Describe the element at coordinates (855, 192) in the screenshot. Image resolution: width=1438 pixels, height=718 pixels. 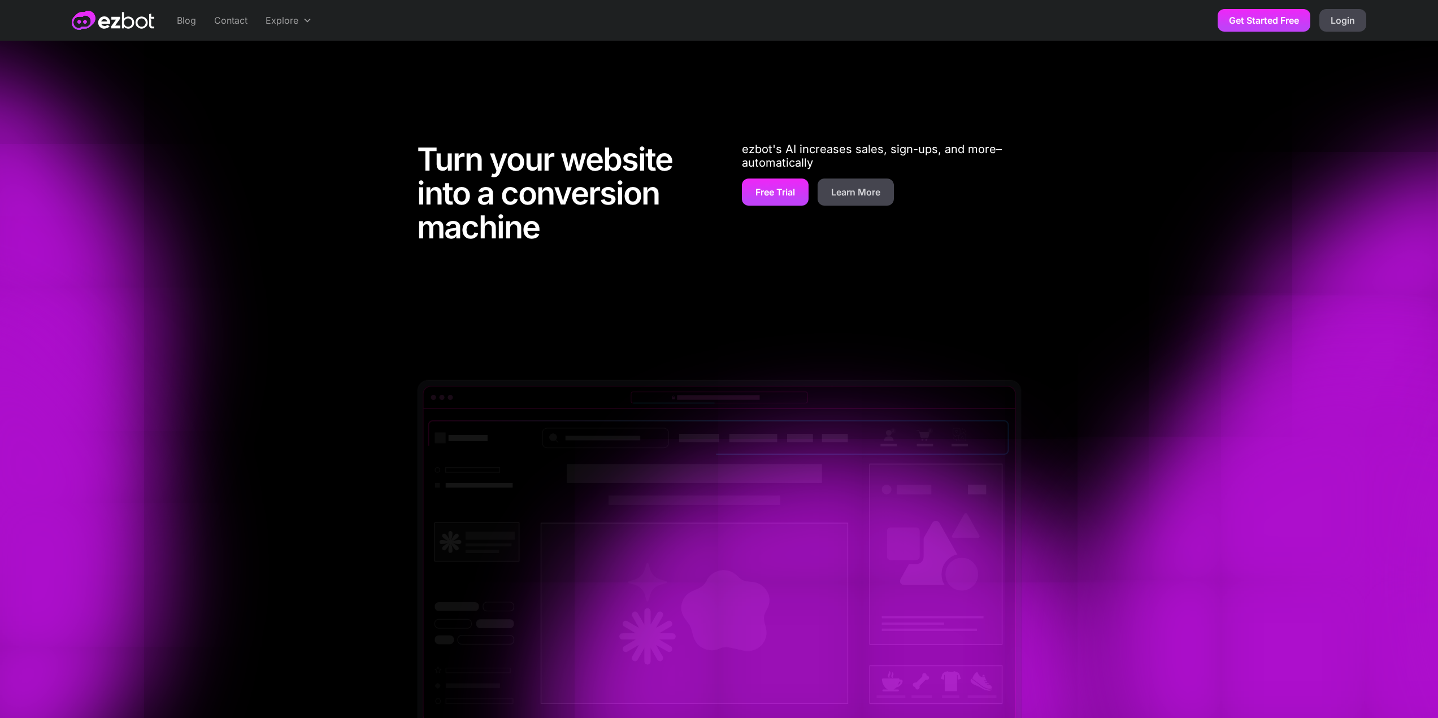
I see `a: Learn More` at that location.